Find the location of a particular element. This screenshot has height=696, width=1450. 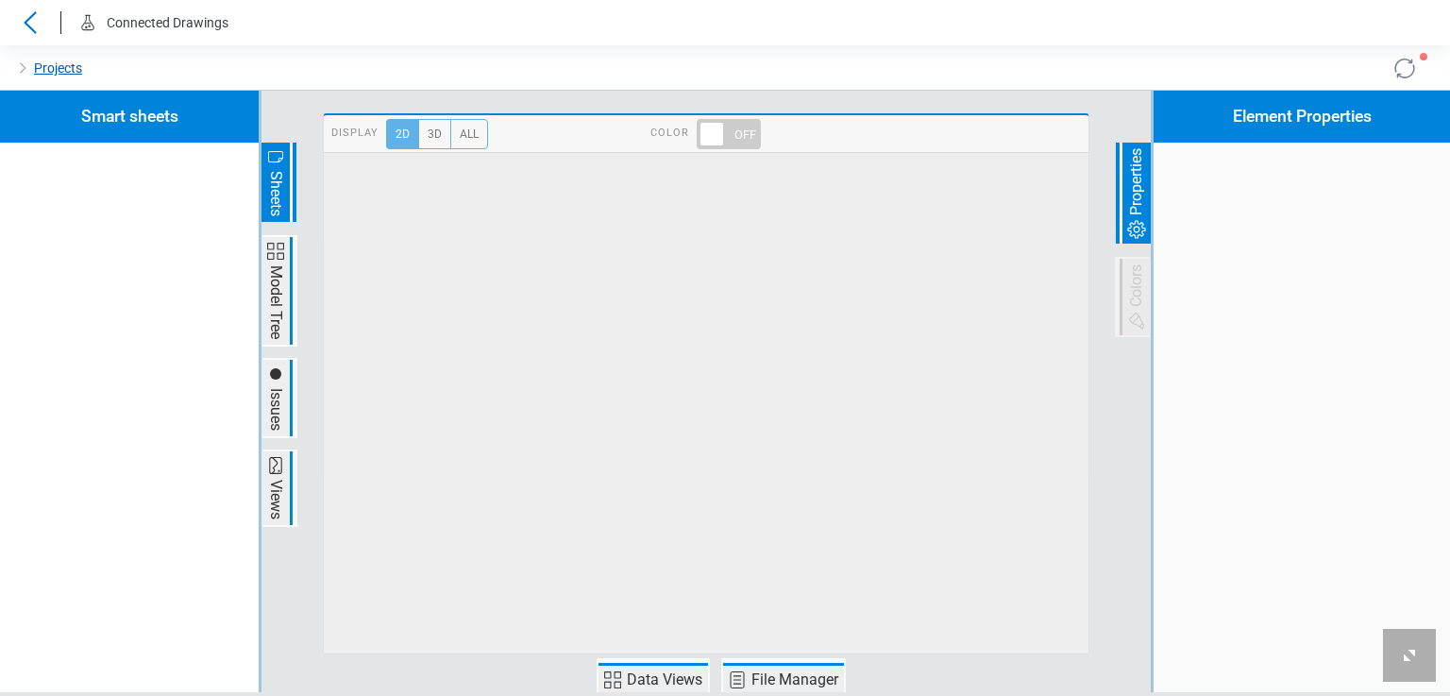

span: Data Views is located at coordinates (665, 680).